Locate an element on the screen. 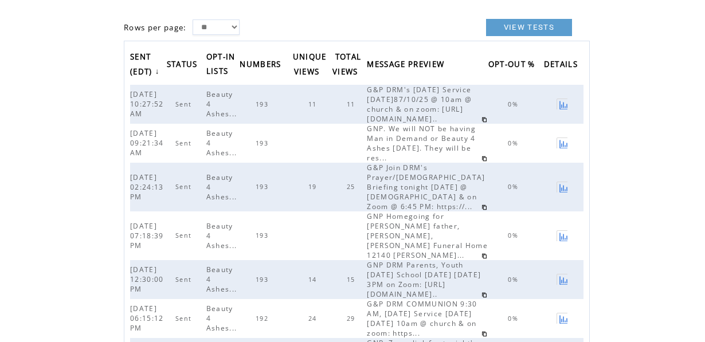 The width and height of the screenshot is (705, 342). span: MESSAGE PREVIEW is located at coordinates (407, 65).